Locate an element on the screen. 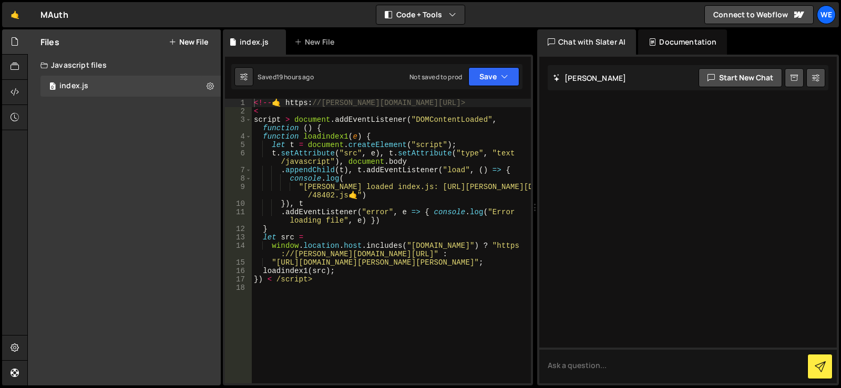  div: 14 is located at coordinates (238, 250).